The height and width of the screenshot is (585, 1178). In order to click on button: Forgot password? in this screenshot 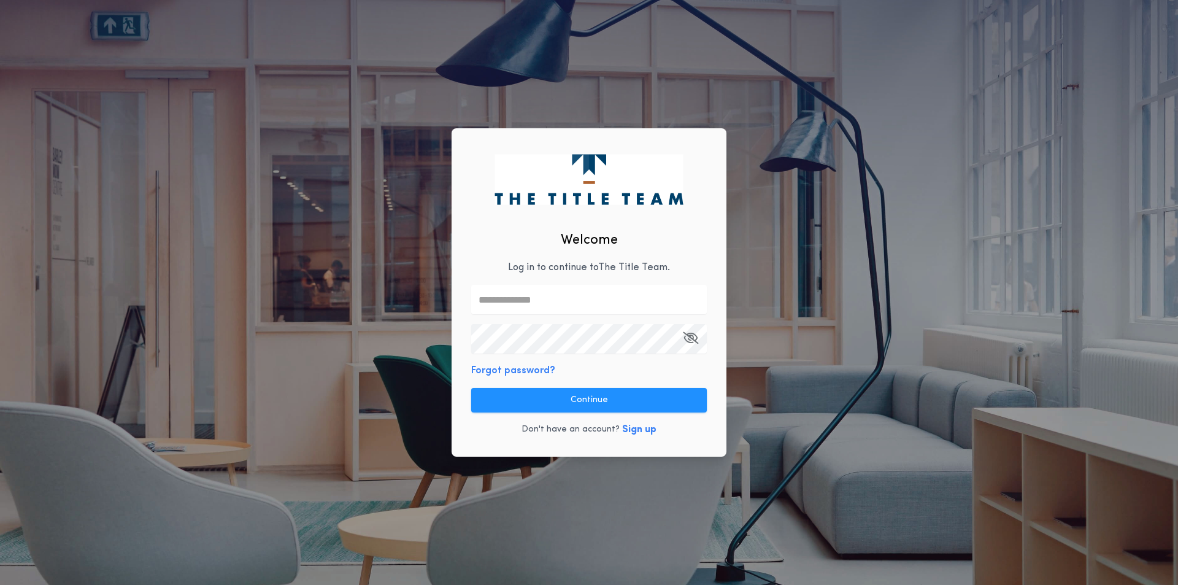, I will do `click(513, 371)`.